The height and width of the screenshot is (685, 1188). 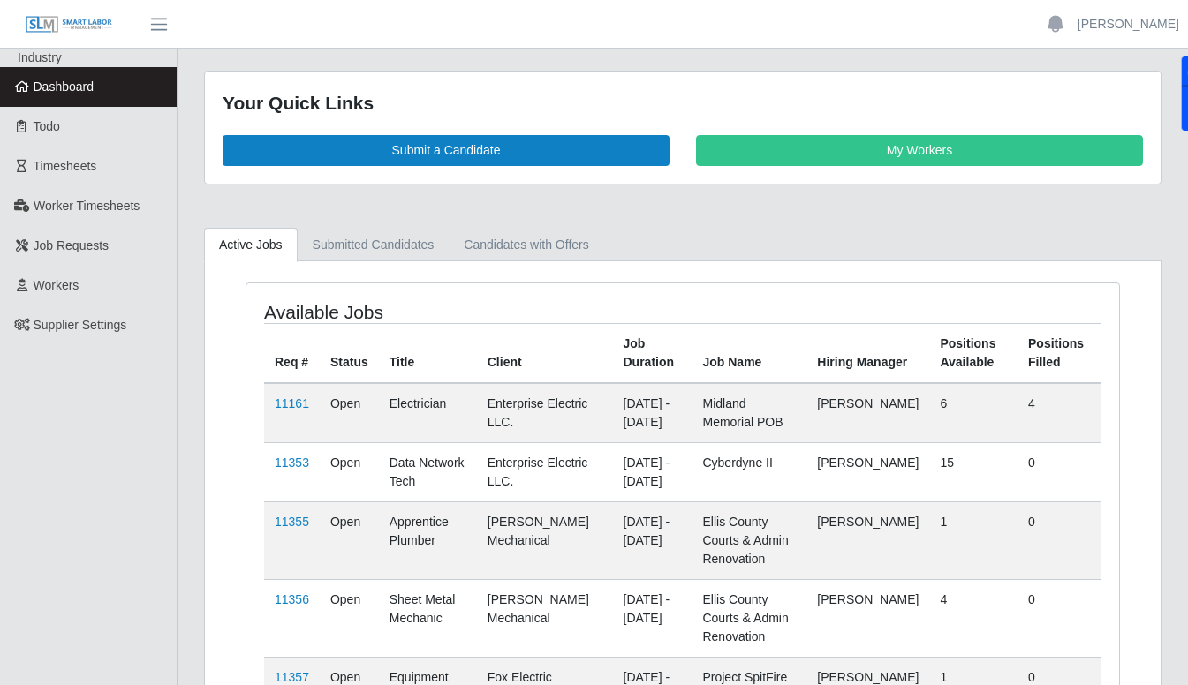 I want to click on td: Electrician, so click(x=427, y=413).